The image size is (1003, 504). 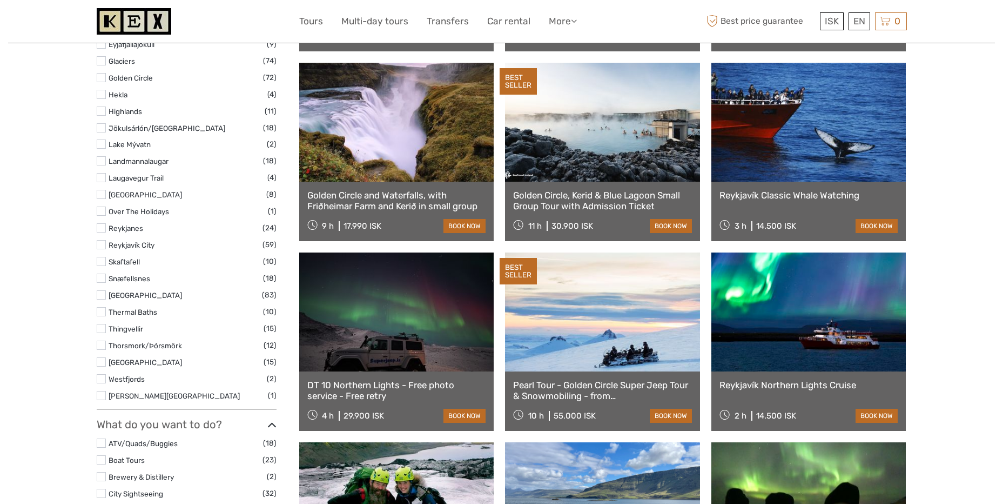 I want to click on a: More, so click(x=563, y=21).